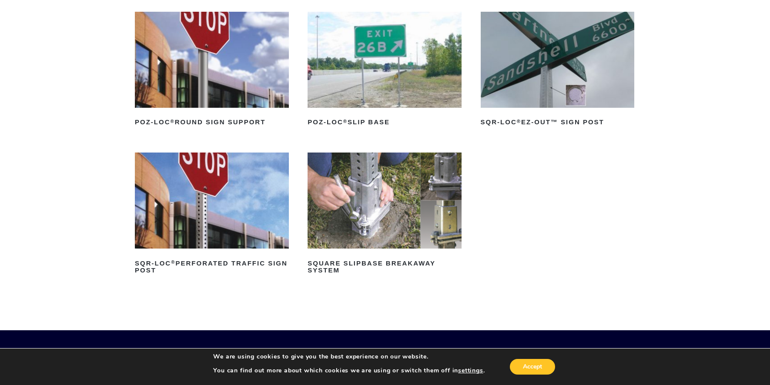  What do you see at coordinates (384, 70) in the screenshot?
I see `a: POZ-LOC®Slip Base` at bounding box center [384, 70].